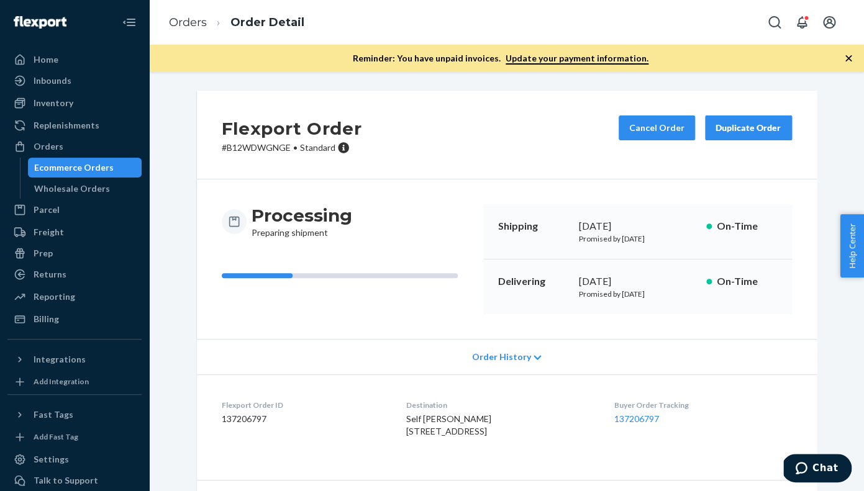 The width and height of the screenshot is (864, 491). What do you see at coordinates (52, 81) in the screenshot?
I see `div: Inbounds` at bounding box center [52, 81].